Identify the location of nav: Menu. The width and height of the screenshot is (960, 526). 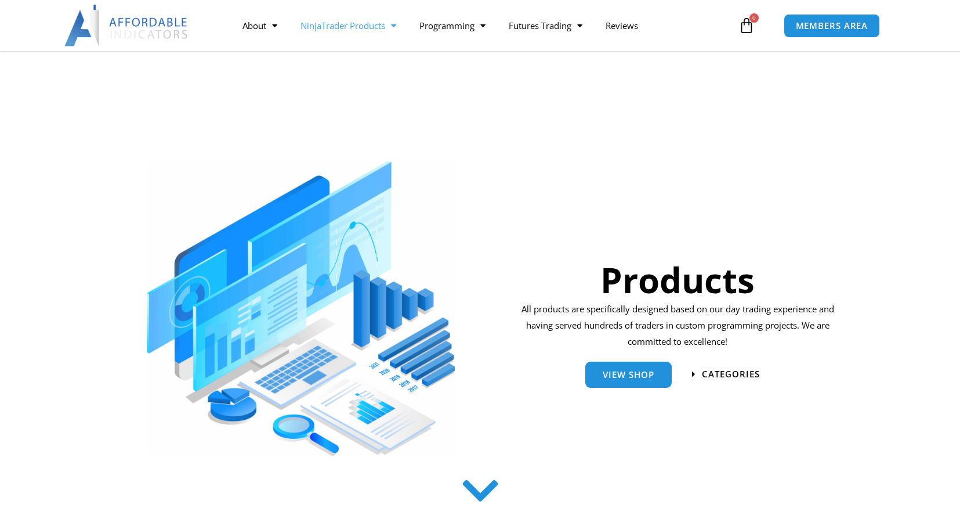
(483, 26).